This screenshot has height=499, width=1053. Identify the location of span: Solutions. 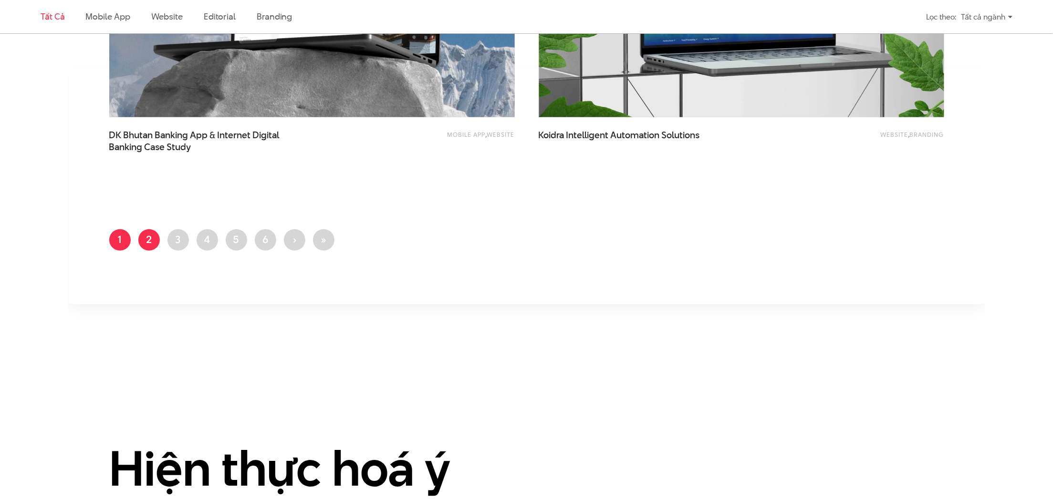
(681, 135).